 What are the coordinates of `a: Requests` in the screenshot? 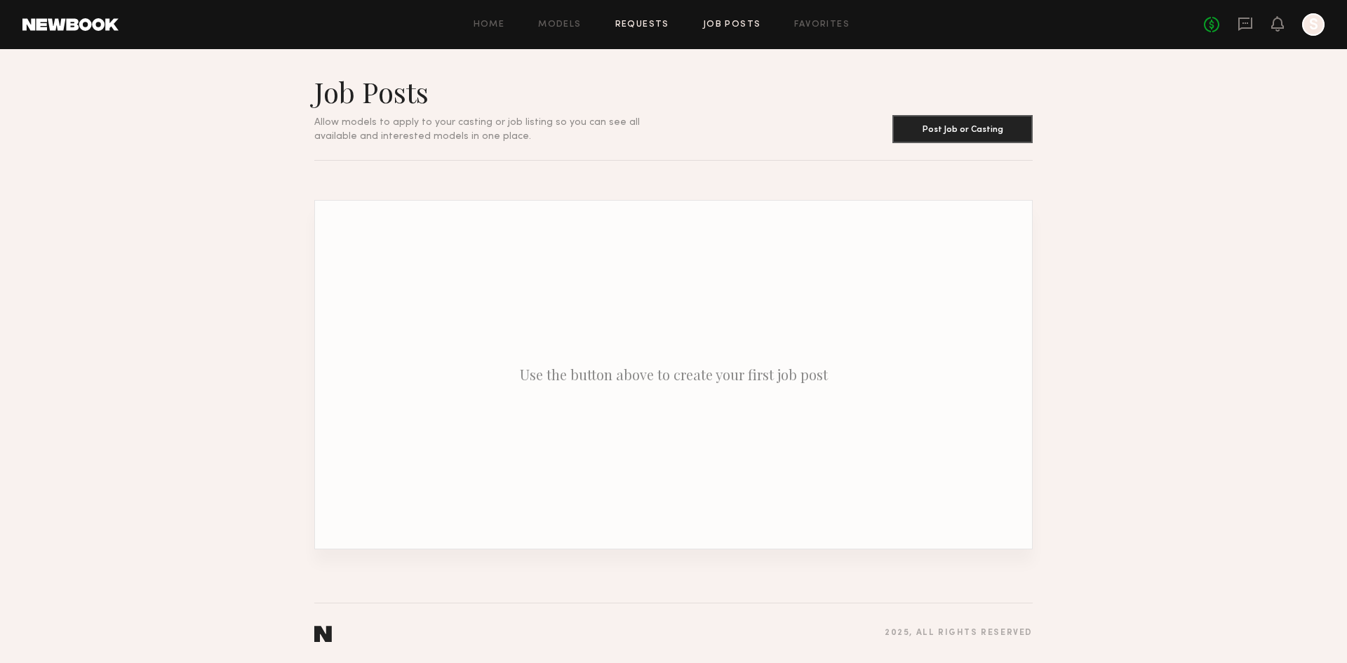 It's located at (642, 25).